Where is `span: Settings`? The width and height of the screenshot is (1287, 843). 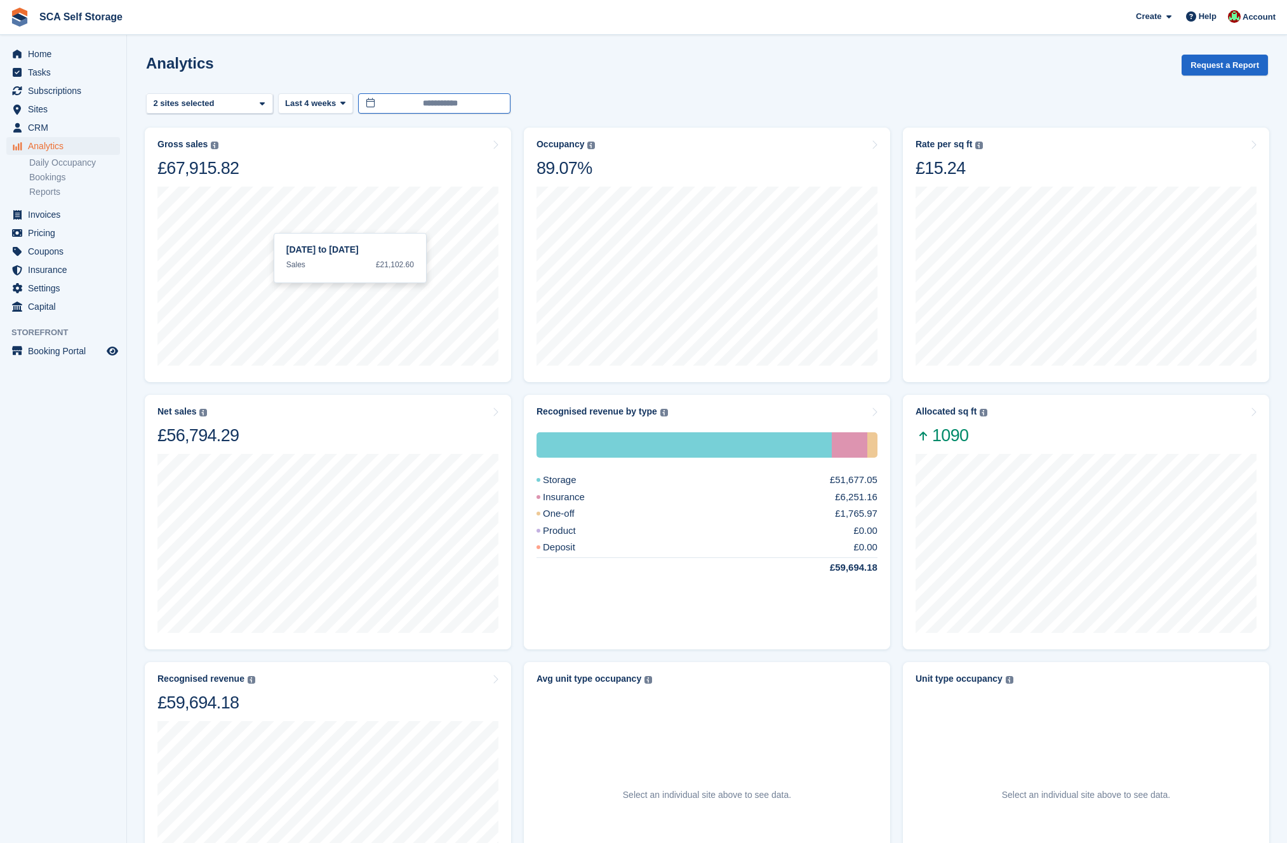 span: Settings is located at coordinates (66, 288).